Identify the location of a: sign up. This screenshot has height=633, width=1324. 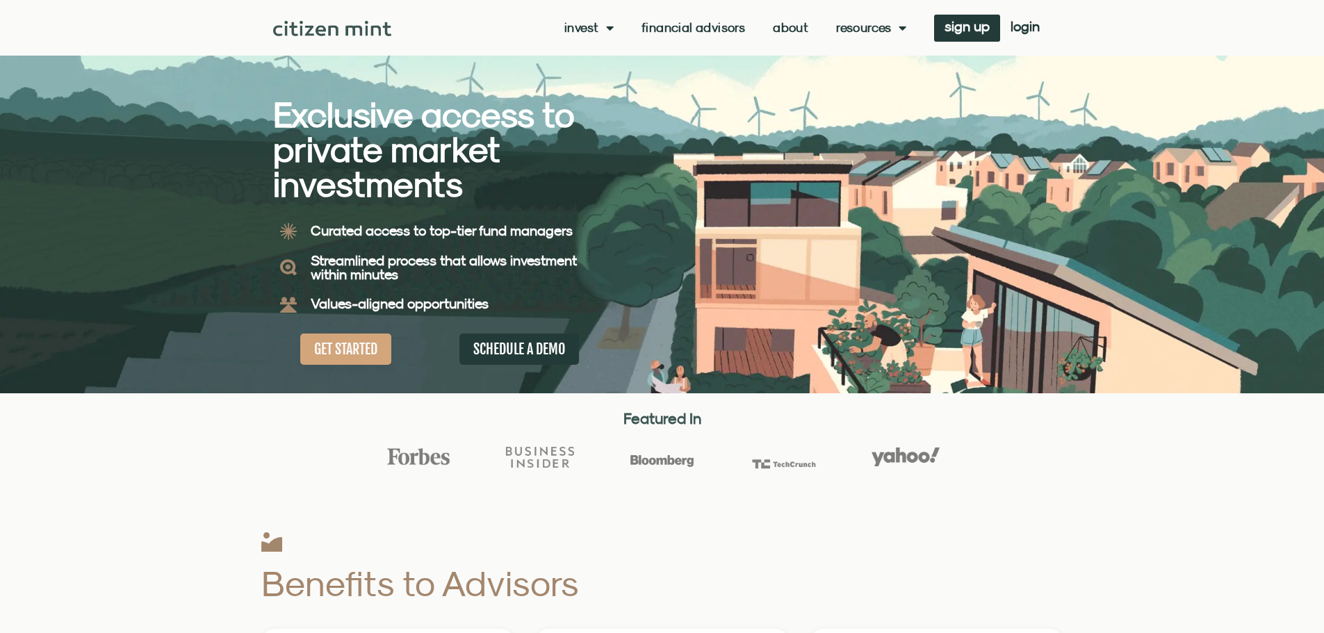
(967, 28).